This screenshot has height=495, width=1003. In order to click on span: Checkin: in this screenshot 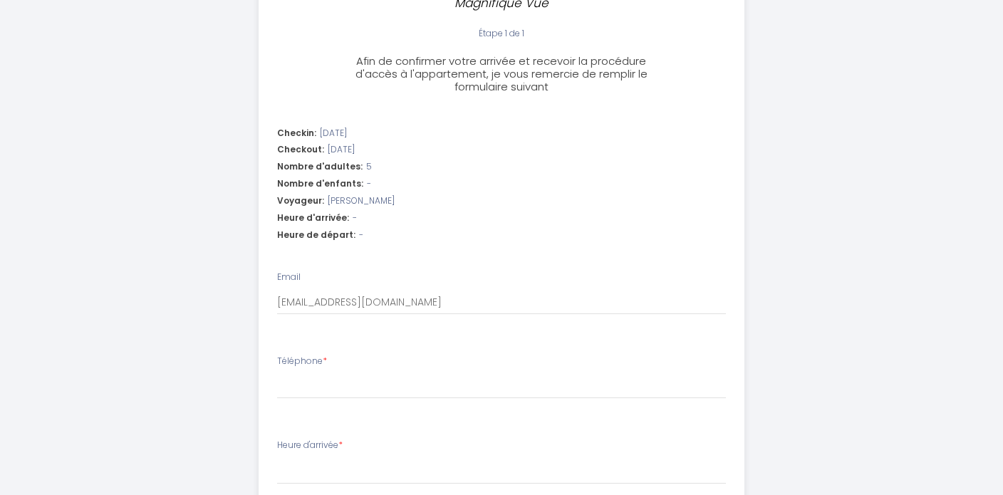, I will do `click(296, 133)`.